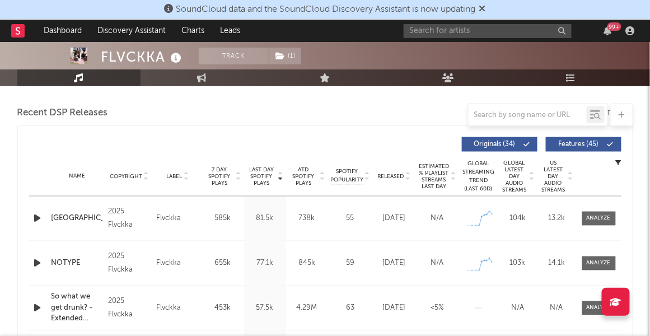 Image resolution: width=650 pixels, height=336 pixels. Describe the element at coordinates (126, 177) in the screenshot. I see `span: Copyright` at that location.